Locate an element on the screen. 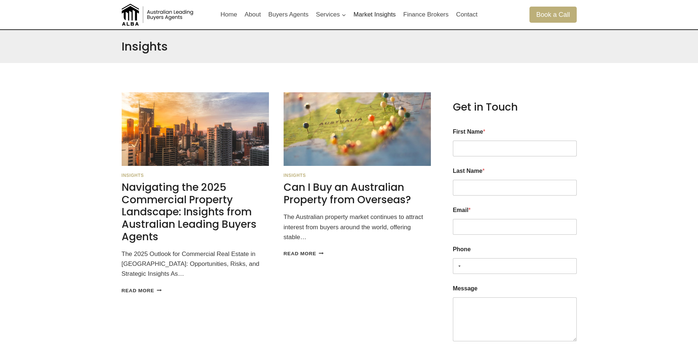 This screenshot has width=698, height=349. nav: Primary Navigation is located at coordinates (349, 15).